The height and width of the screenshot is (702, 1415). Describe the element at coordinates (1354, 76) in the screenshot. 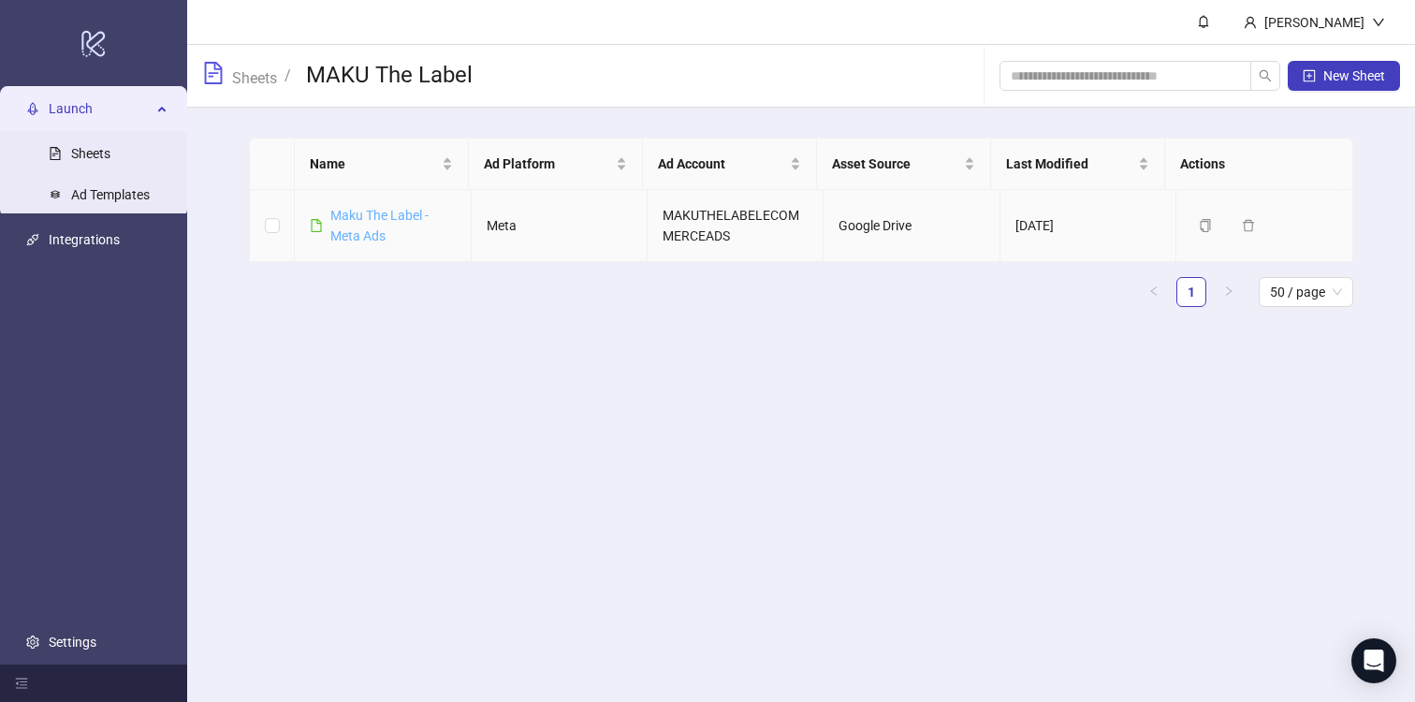

I see `span: New Sheet` at that location.